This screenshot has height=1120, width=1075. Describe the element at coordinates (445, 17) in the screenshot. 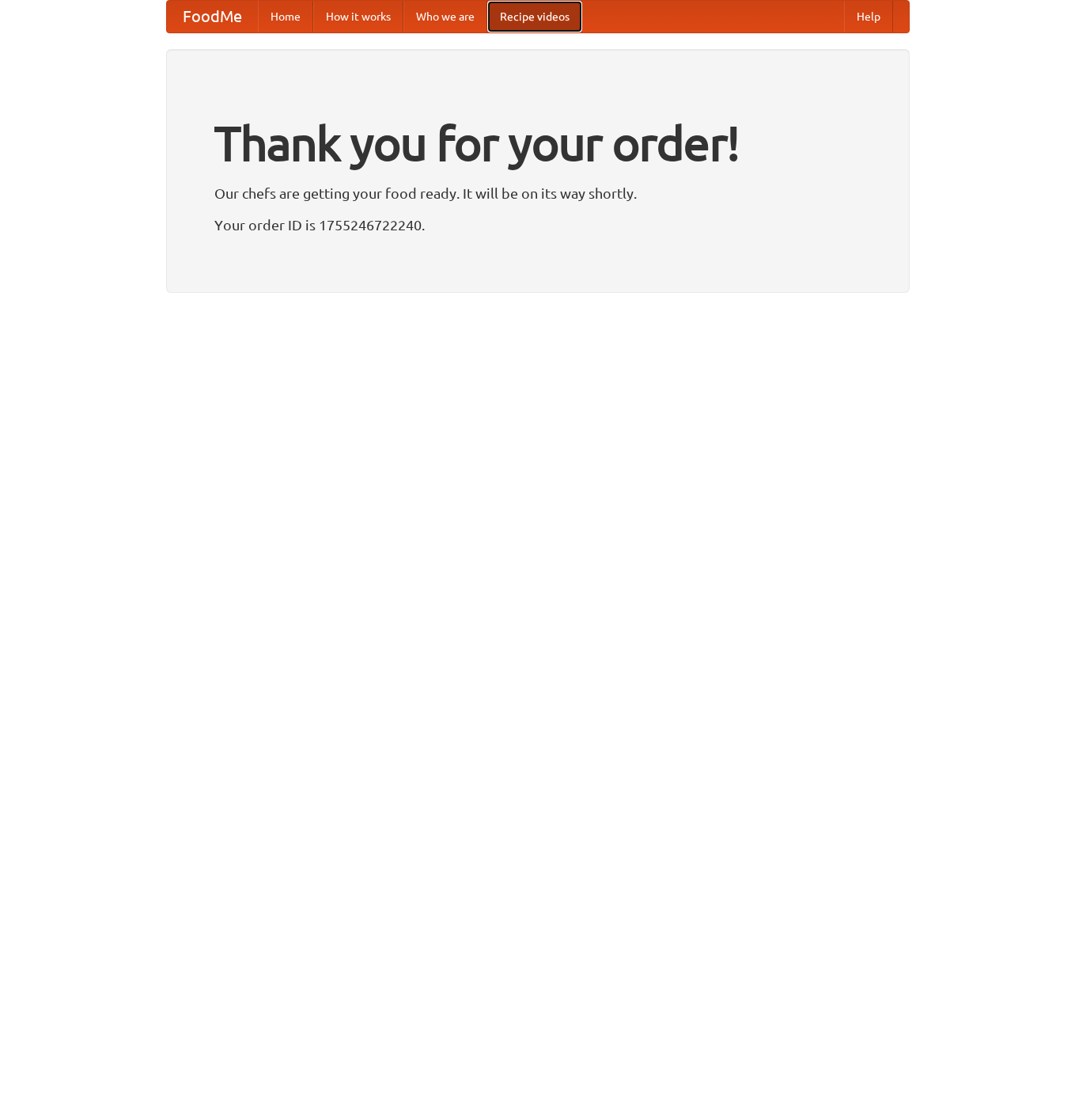

I see `a: Who we are` at that location.